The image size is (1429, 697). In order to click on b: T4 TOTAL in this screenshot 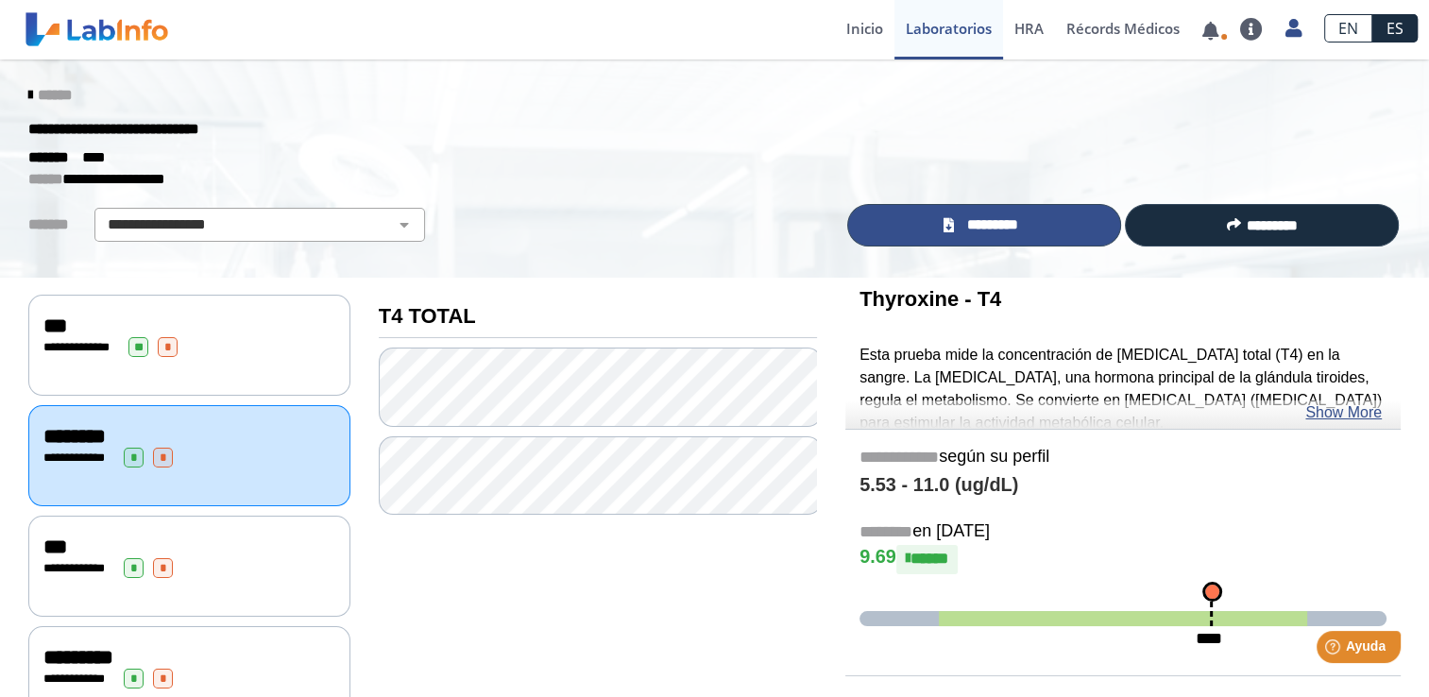, I will do `click(427, 316)`.